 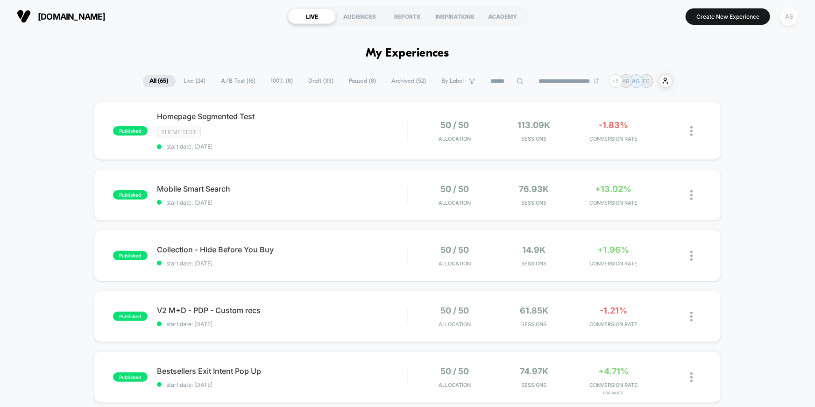 What do you see at coordinates (312, 16) in the screenshot?
I see `div: LIVE` at bounding box center [312, 16].